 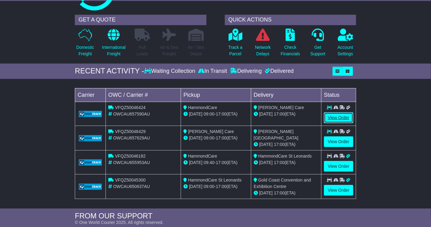 What do you see at coordinates (346, 44) in the screenshot?
I see `a: AccountSettings` at bounding box center [346, 44].